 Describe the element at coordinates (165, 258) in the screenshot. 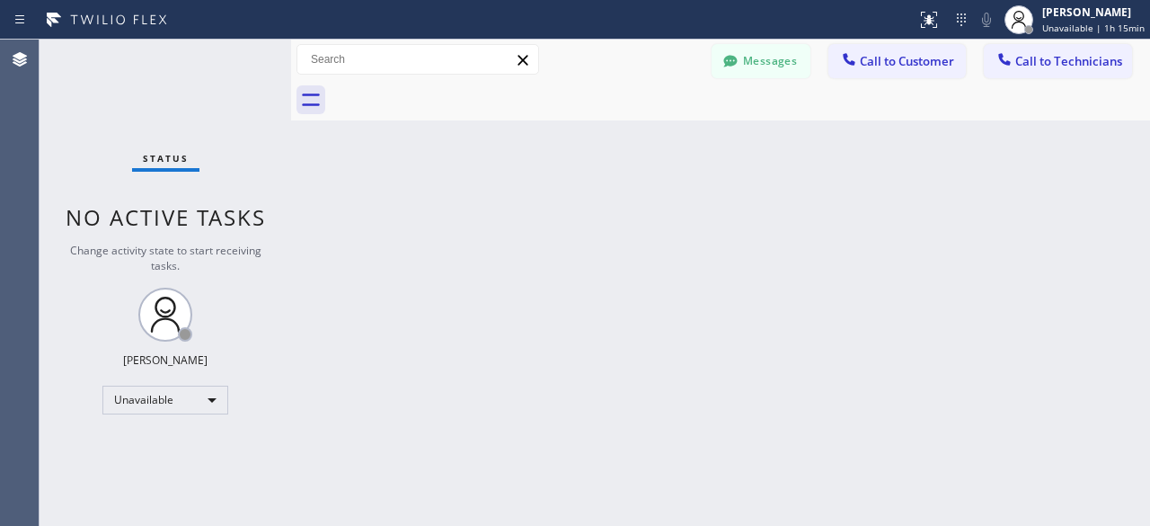

I see `span: Change activity state to start receiving tasks.` at that location.